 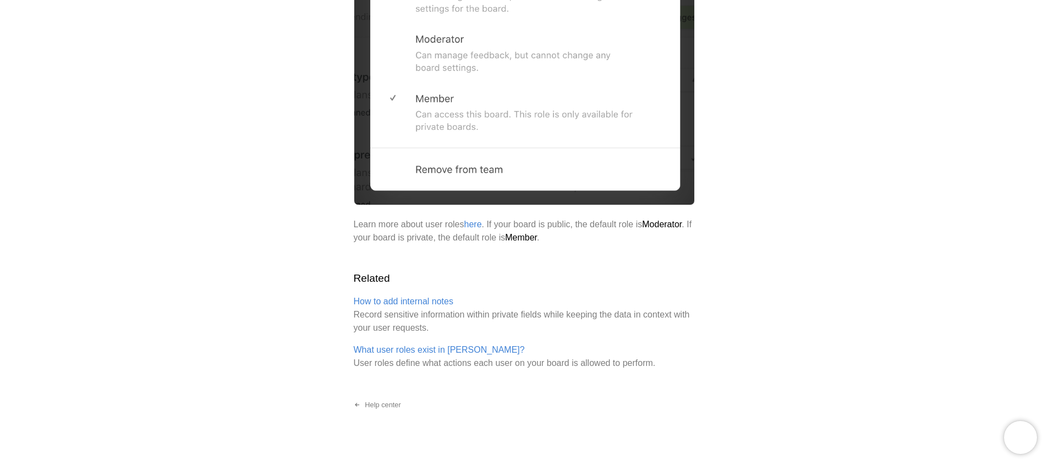 I want to click on a: Help center, so click(x=377, y=405).